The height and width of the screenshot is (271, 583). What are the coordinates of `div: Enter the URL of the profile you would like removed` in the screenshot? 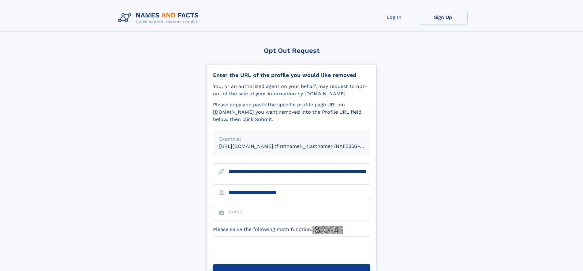 It's located at (291, 75).